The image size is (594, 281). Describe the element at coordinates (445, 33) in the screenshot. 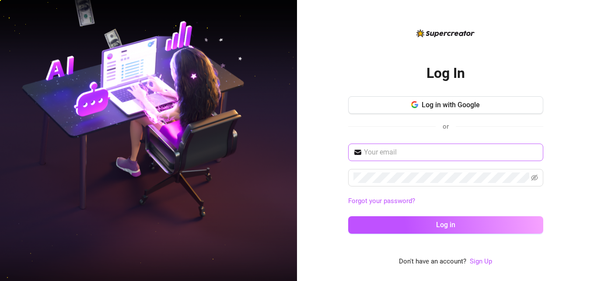

I see `img: logo-BBDzfeDw.svg` at that location.